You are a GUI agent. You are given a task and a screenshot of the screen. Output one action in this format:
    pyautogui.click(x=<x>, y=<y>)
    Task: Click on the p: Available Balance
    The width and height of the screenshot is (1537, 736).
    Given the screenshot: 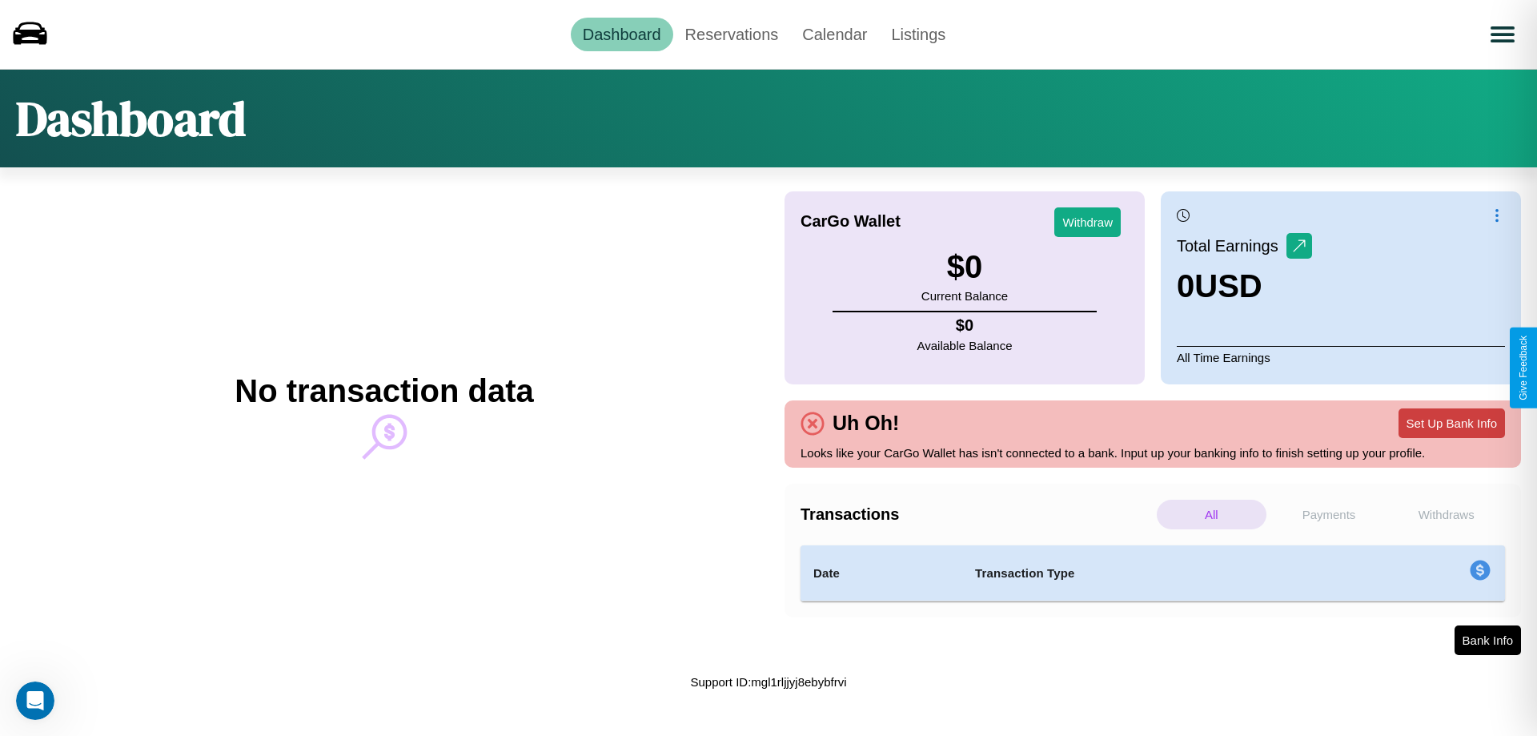 What is the action you would take?
    pyautogui.click(x=965, y=345)
    